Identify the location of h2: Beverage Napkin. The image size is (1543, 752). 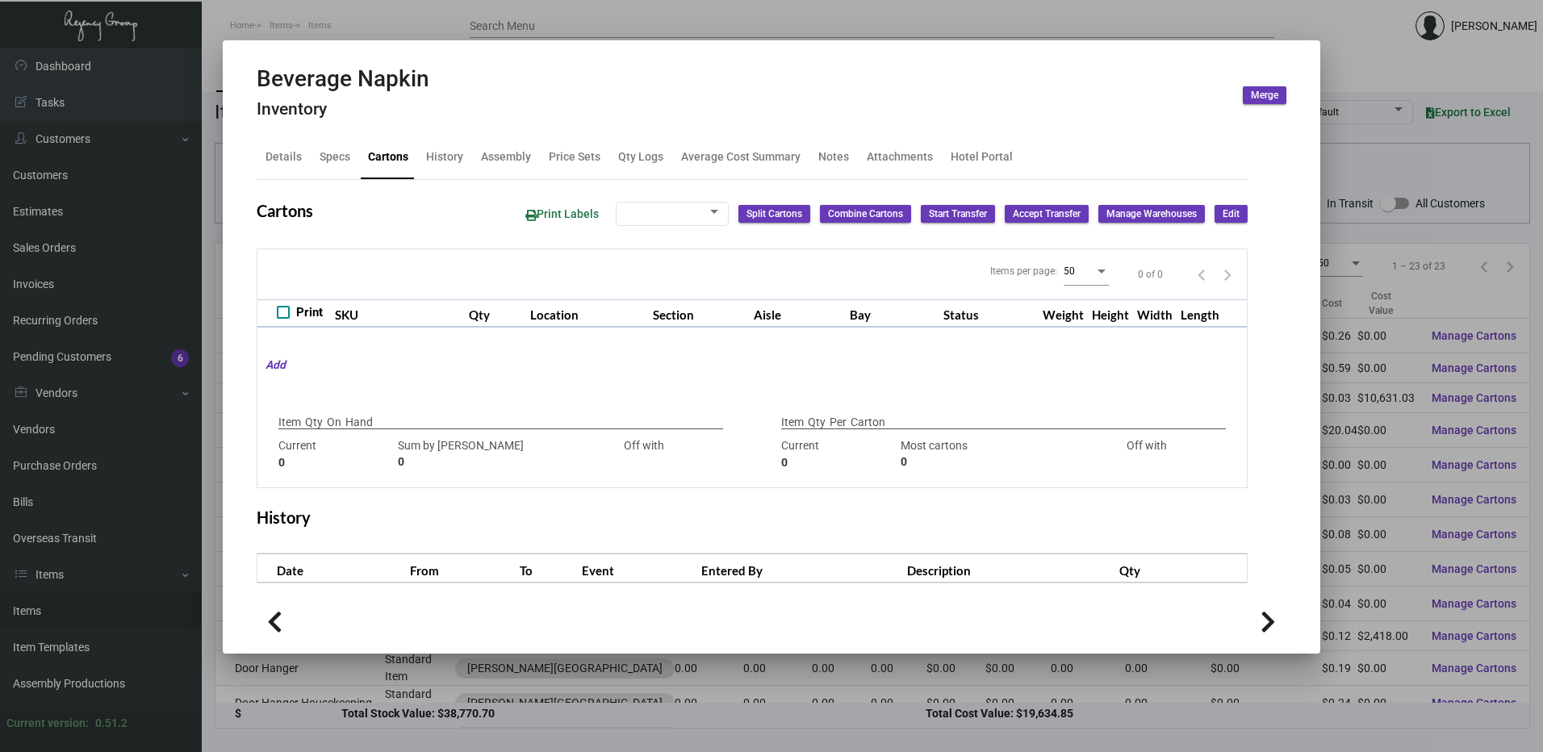
(343, 79).